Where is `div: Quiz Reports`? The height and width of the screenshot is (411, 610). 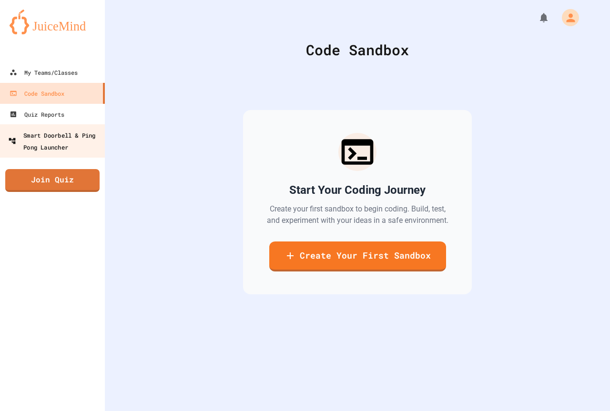 div: Quiz Reports is located at coordinates (37, 114).